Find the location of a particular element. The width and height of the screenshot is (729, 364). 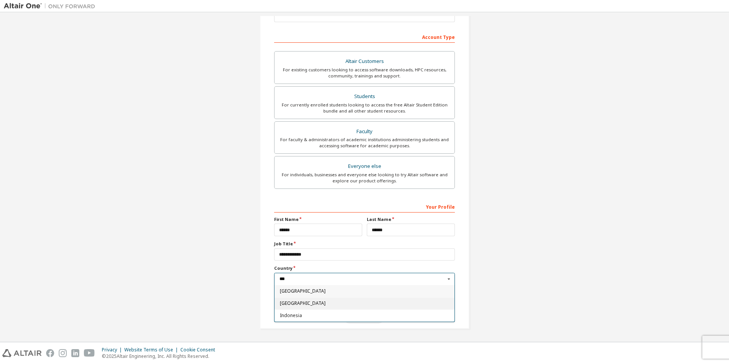

img: facebook.svg is located at coordinates (50, 353).